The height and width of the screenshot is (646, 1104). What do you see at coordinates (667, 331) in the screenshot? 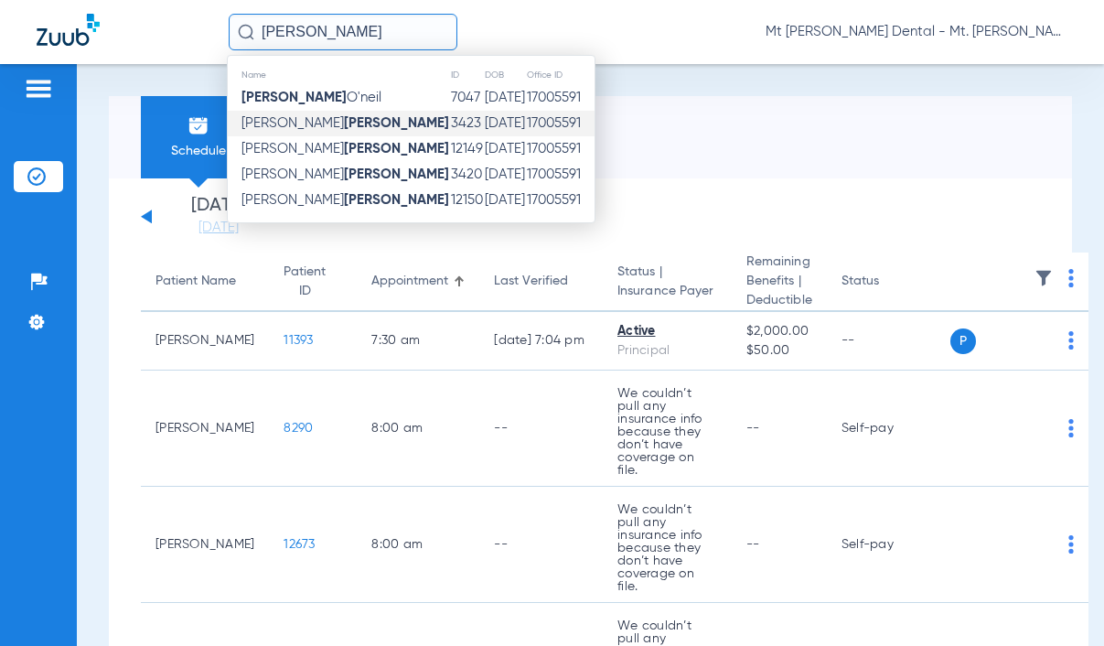
I see `div: Active` at bounding box center [667, 331].